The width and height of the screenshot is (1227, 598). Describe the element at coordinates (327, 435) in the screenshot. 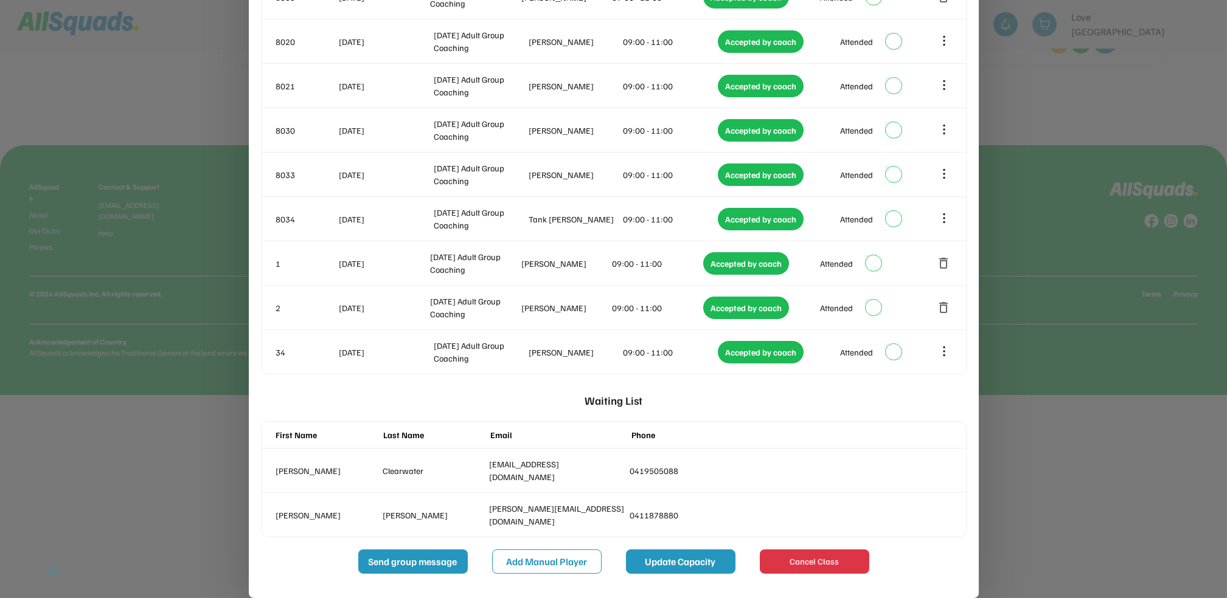

I see `div: First Name` at that location.